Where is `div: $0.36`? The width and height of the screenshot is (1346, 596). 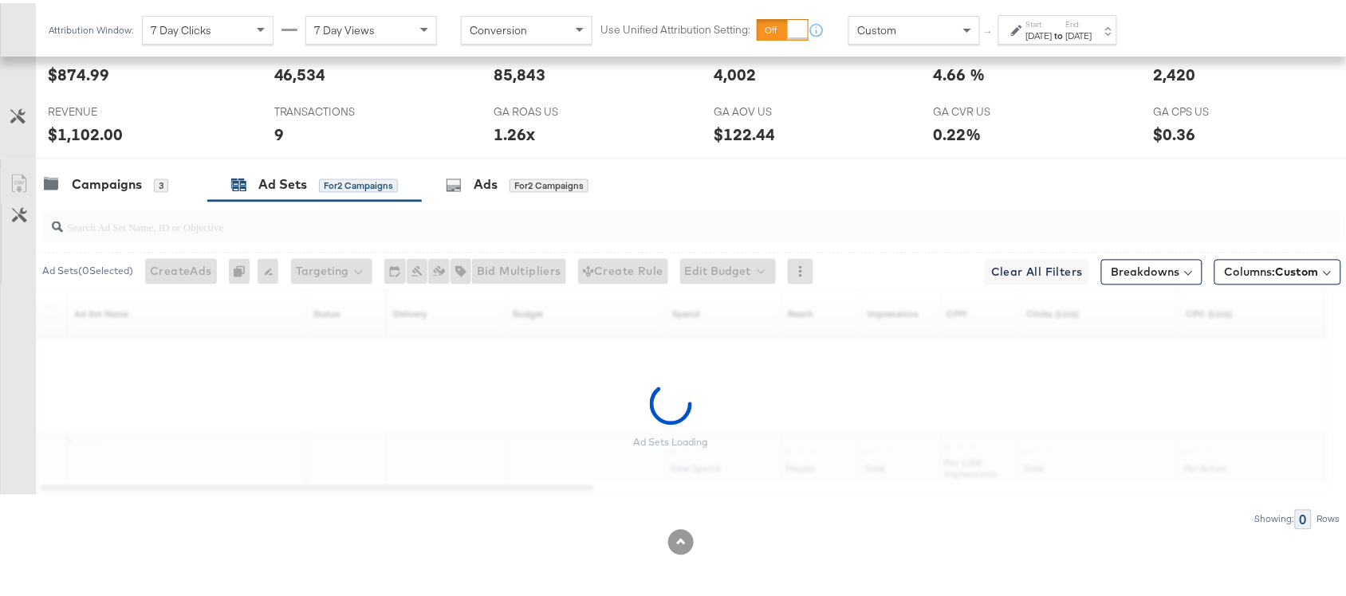 div: $0.36 is located at coordinates (1174, 132).